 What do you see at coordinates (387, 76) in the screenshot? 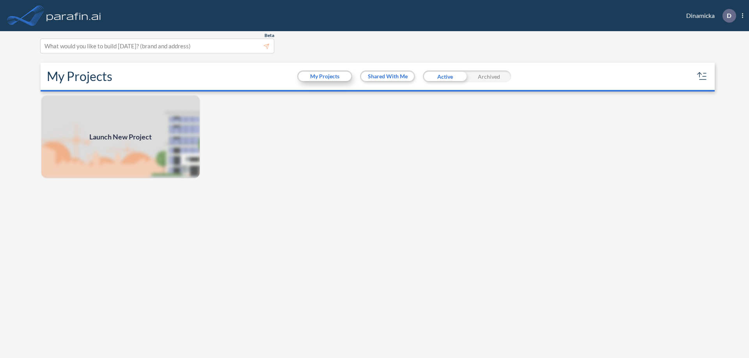
I see `button: Shared With Me` at bounding box center [387, 76].